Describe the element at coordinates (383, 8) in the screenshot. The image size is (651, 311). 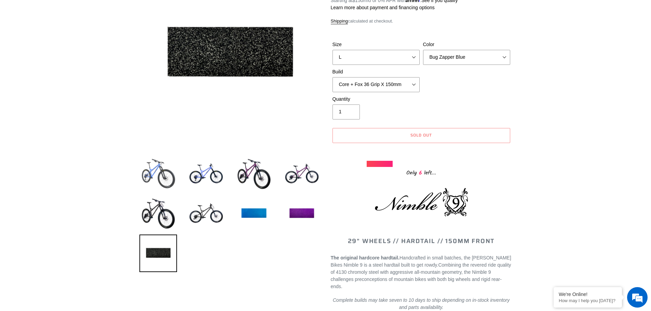
I see `a: Learn more about payment and financing options` at that location.